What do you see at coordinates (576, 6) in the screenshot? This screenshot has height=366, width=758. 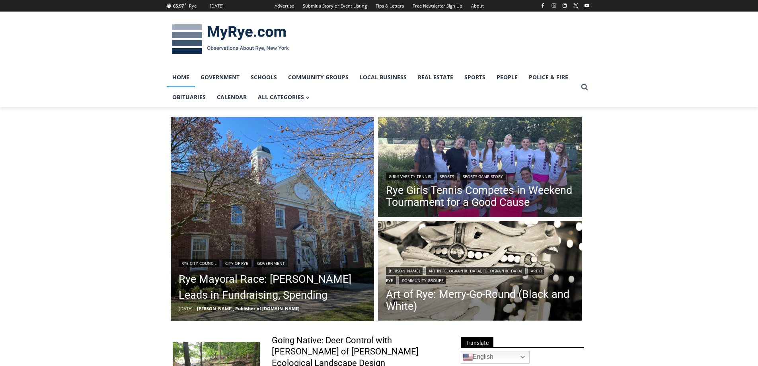 I see `a: X` at bounding box center [576, 6].